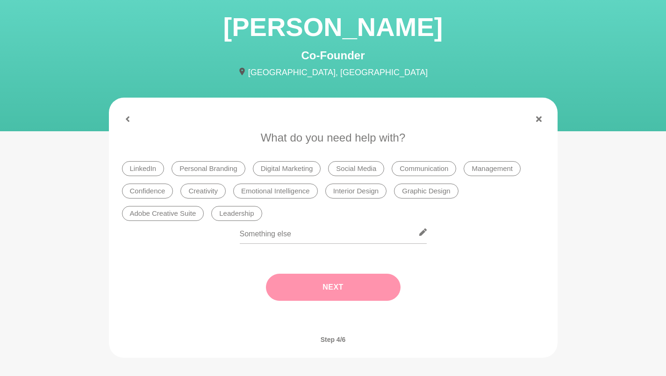 The height and width of the screenshot is (376, 666). I want to click on p: What do you need help with?, so click(333, 138).